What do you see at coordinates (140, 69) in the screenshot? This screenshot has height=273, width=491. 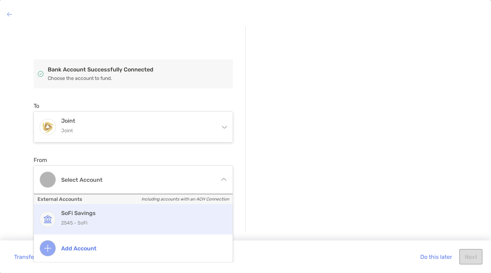 I see `p: Bank Account Successfully Connected` at bounding box center [140, 69].